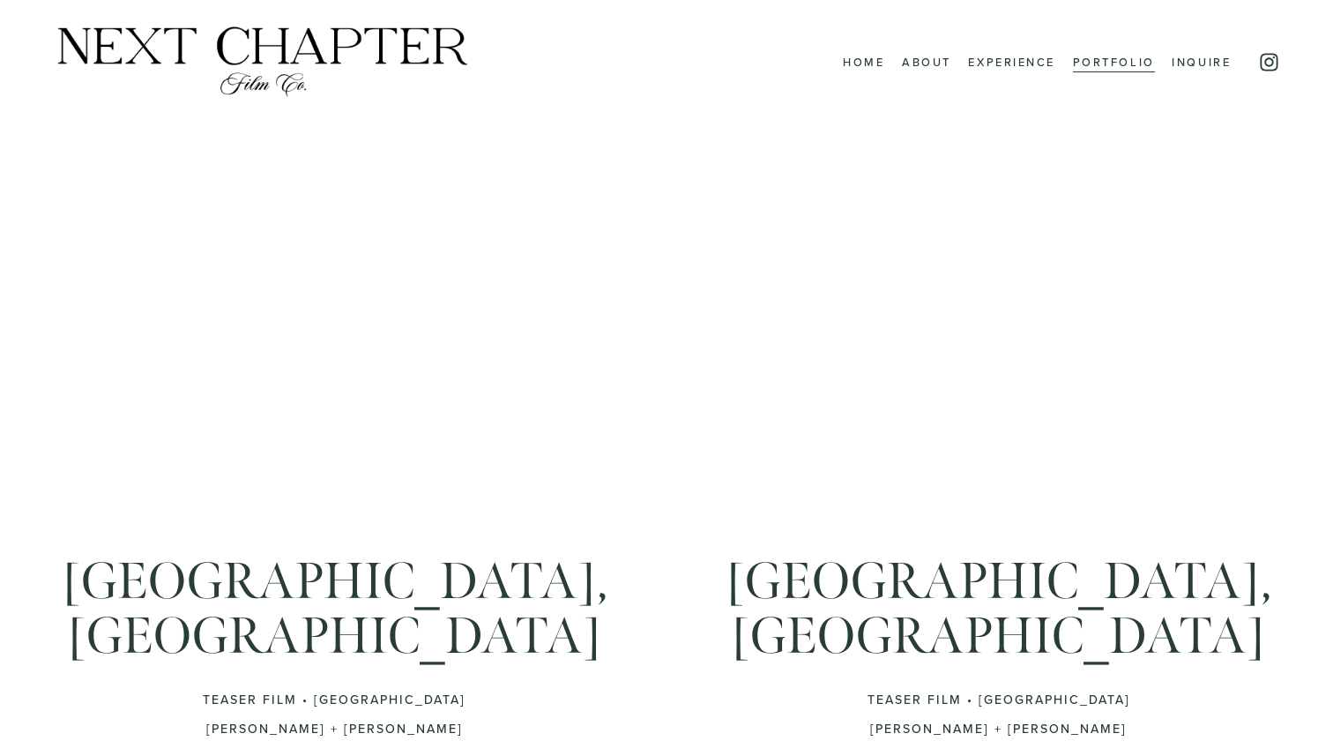 The height and width of the screenshot is (756, 1333). I want to click on a: Portfolio, so click(1114, 62).